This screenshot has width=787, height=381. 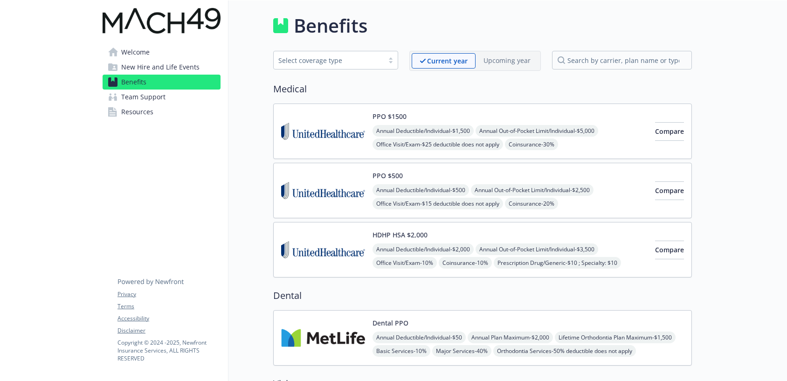 What do you see at coordinates (169, 350) in the screenshot?
I see `p: Copyright © 2024 - 2025 , Newfront Insurance Services, ALL RIGHTS RESERVED` at bounding box center [169, 350].